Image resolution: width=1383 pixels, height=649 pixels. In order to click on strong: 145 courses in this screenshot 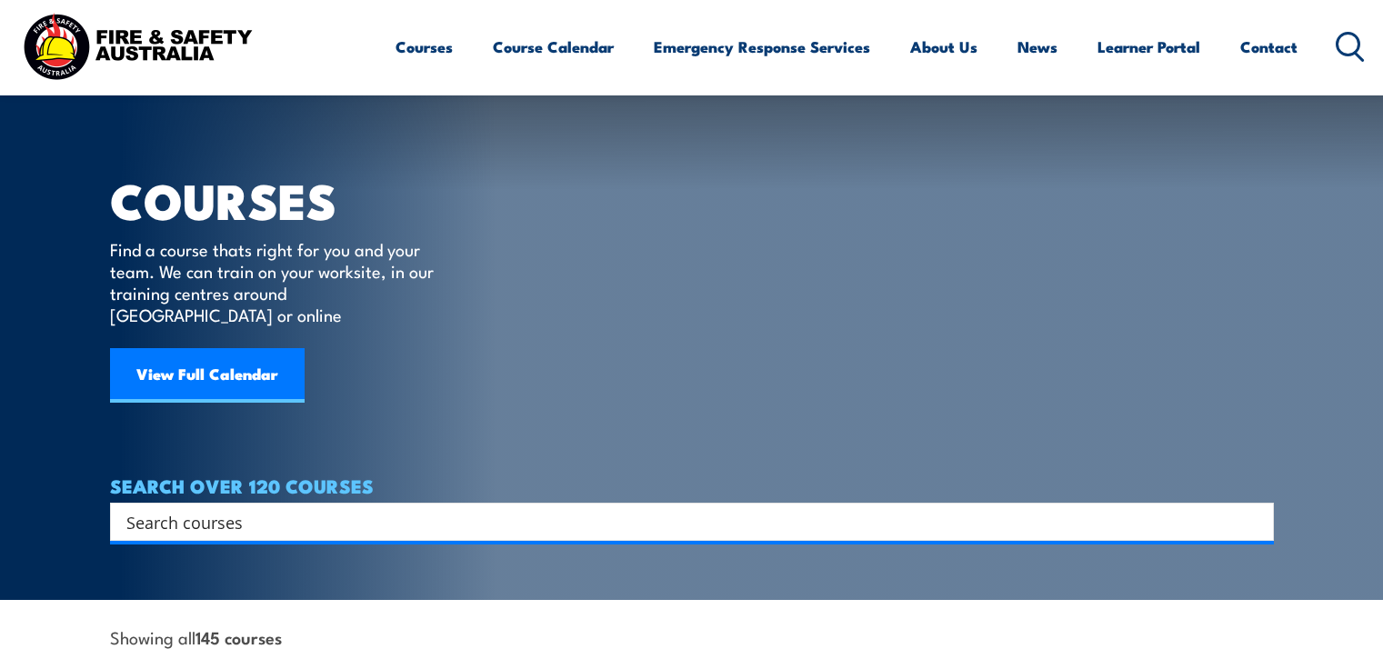, I will do `click(238, 636)`.